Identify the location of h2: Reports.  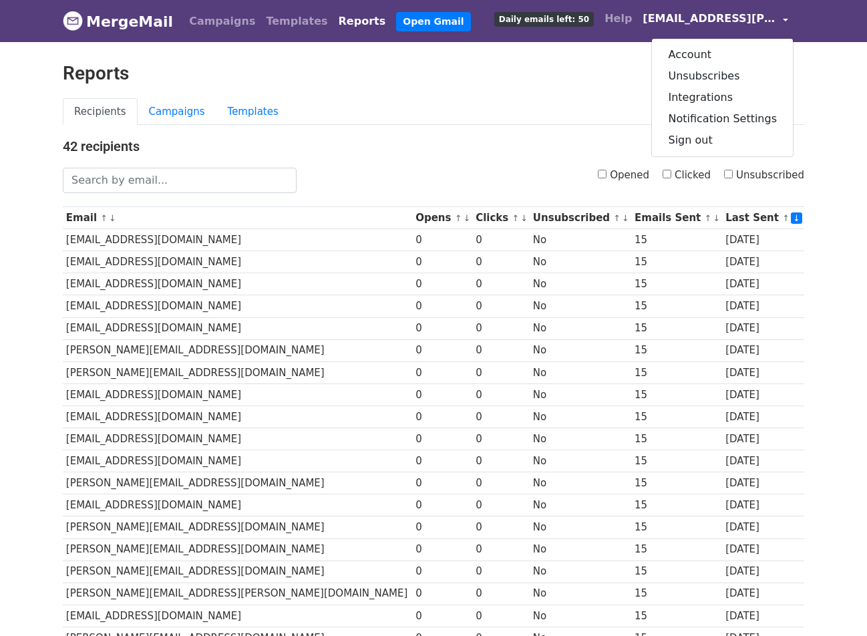
(434, 74).